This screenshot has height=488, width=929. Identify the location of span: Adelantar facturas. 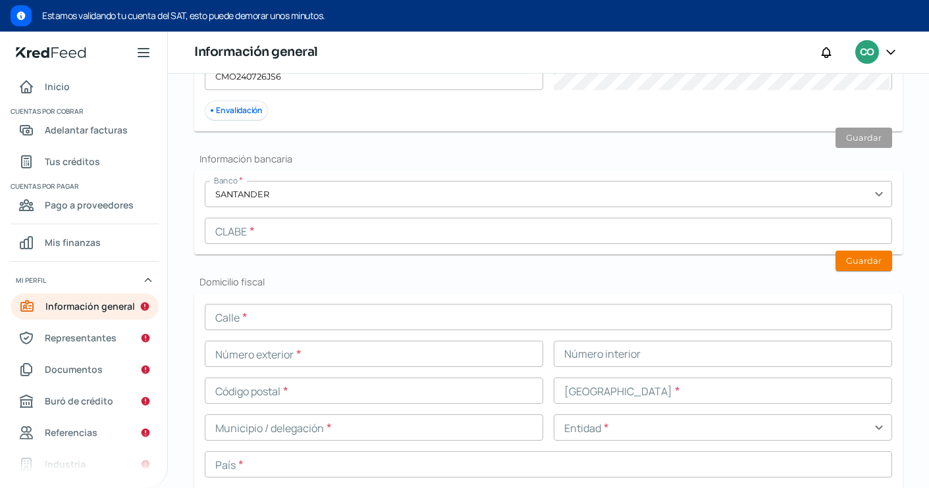
(86, 130).